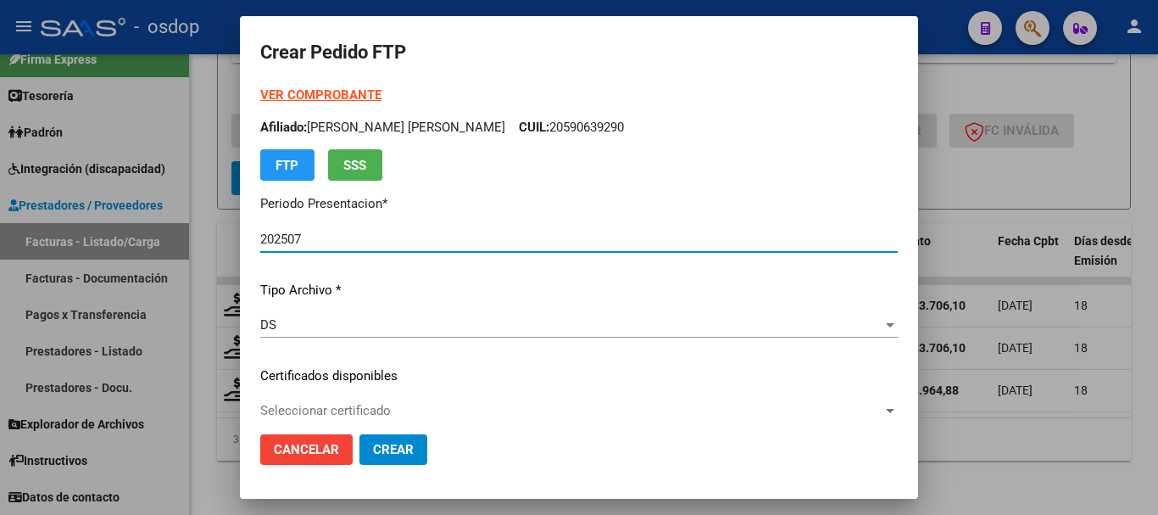  What do you see at coordinates (321, 95) in the screenshot?
I see `strong: VER COMPROBANTE` at bounding box center [321, 95].